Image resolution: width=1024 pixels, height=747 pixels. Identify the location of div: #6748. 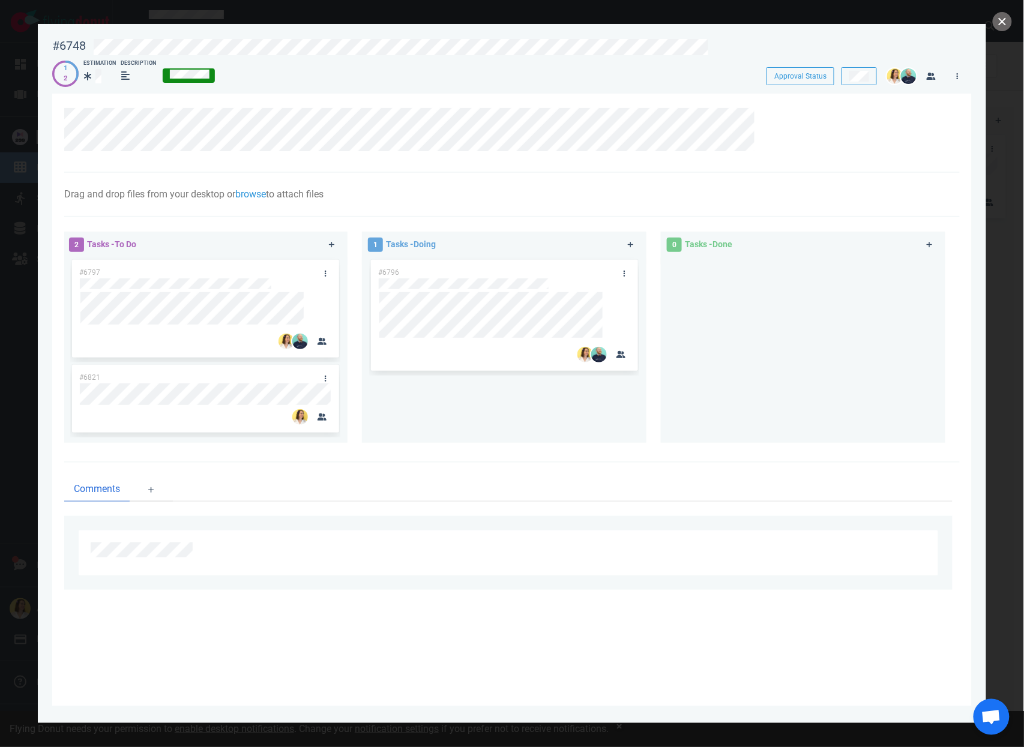
(69, 46).